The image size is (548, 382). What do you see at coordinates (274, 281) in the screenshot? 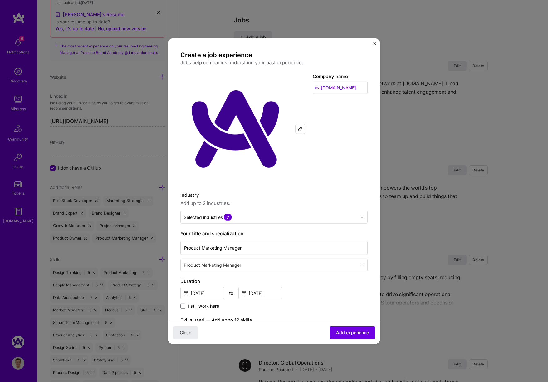
I see `label: Duration` at bounding box center [274, 281].